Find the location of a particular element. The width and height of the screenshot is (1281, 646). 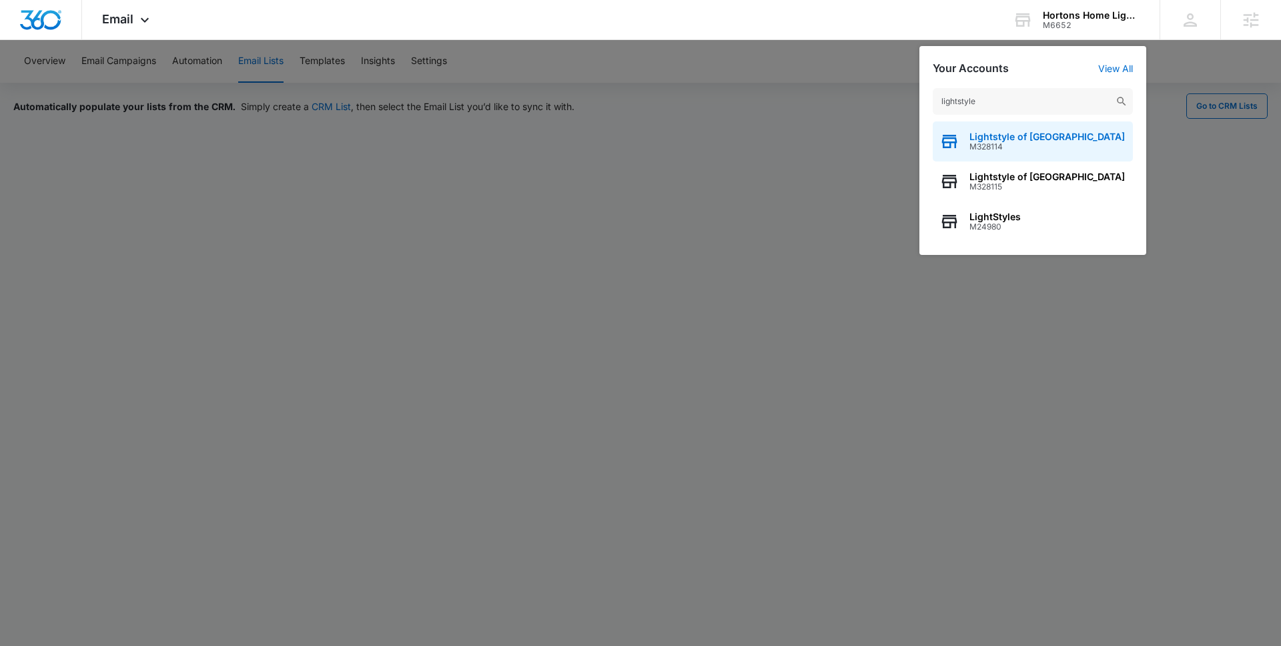

span: M328115 is located at coordinates (1047, 187).